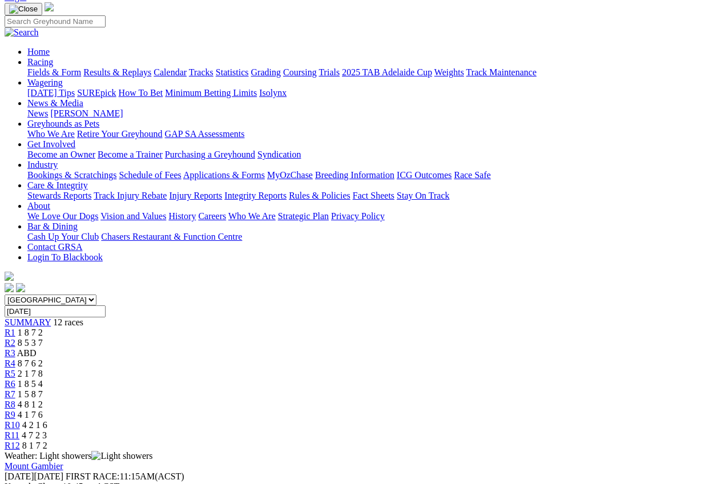  Describe the element at coordinates (35, 425) in the screenshot. I see `span: 4 2 1 6` at that location.